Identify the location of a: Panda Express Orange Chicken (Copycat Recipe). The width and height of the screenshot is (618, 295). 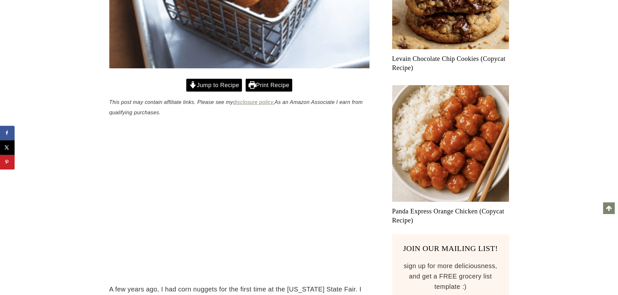
(450, 216).